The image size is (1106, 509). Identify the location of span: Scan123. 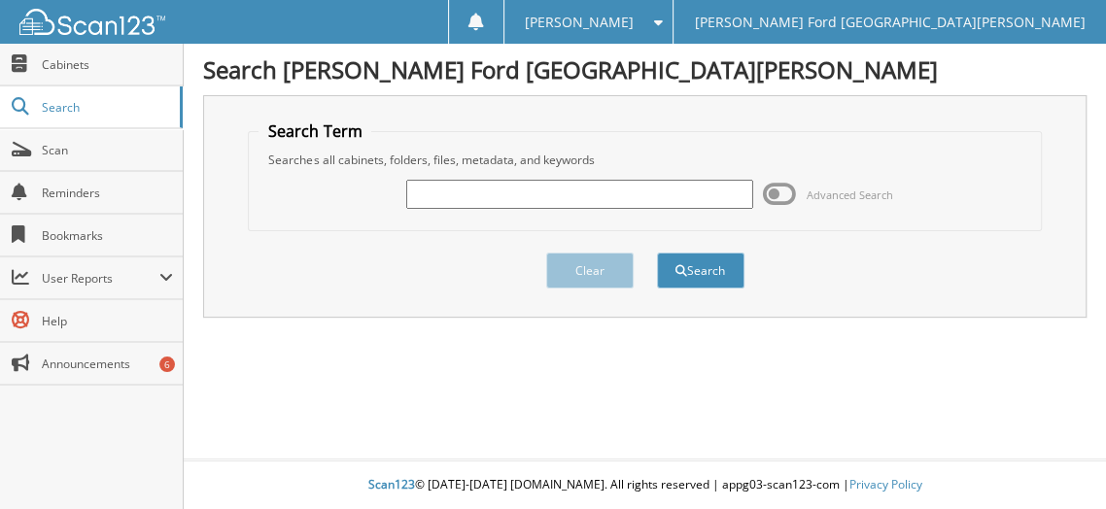
(392, 484).